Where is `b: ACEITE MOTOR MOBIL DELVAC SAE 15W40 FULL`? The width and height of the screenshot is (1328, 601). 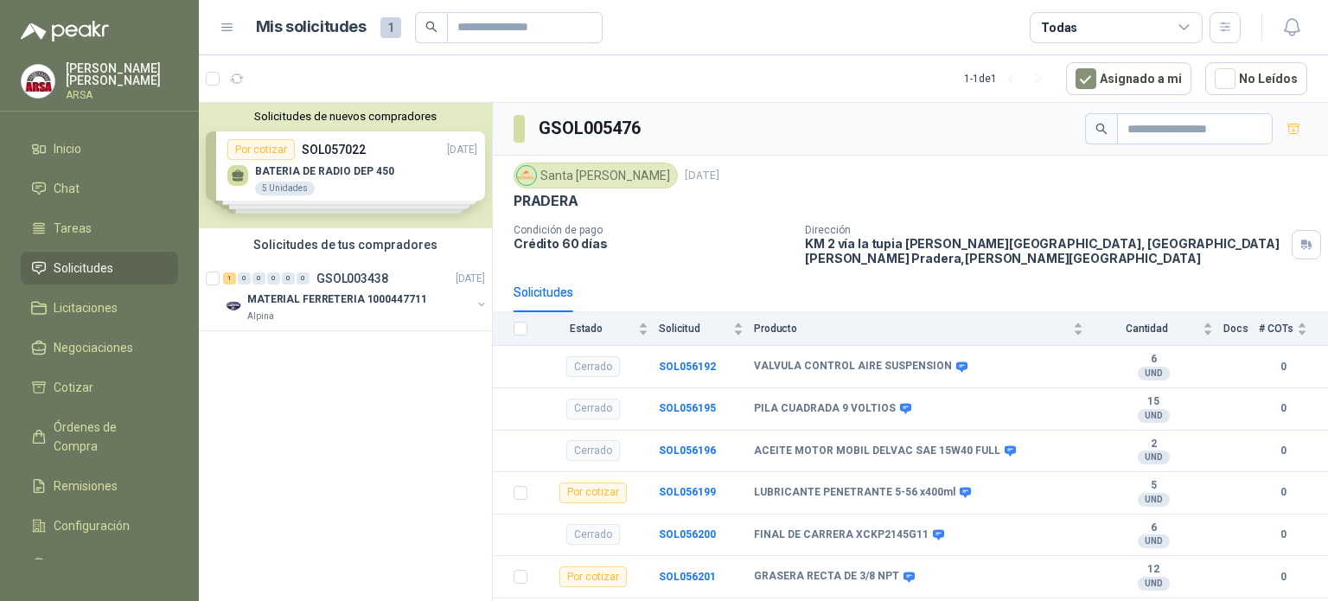 b: ACEITE MOTOR MOBIL DELVAC SAE 15W40 FULL is located at coordinates (877, 451).